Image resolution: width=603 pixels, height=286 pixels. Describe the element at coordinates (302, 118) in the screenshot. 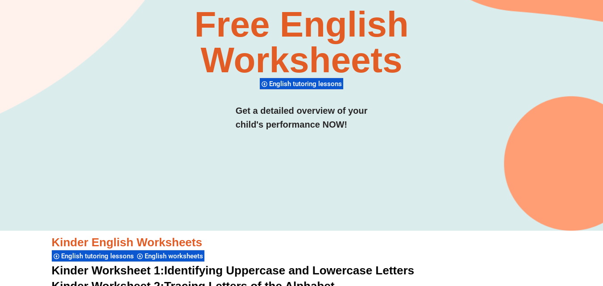

I see `h3: Get a detailed overview of your child's performance NOW!` at that location.